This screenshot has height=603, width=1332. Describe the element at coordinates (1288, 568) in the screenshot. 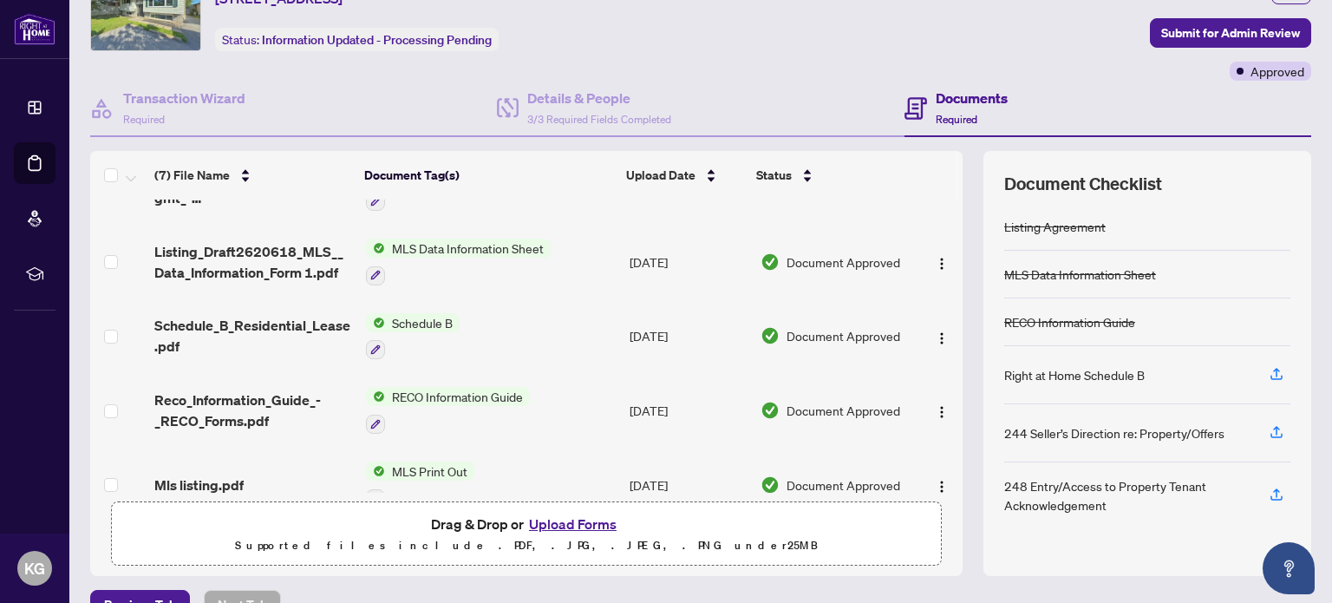

I see `button: Open asap` at that location.